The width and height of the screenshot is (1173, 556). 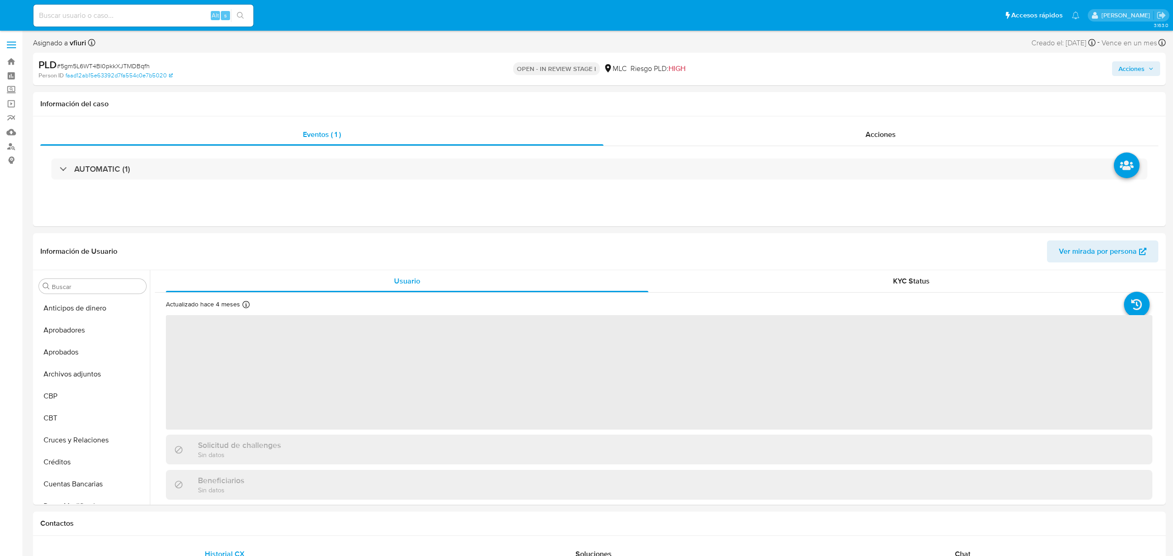 I want to click on p: OPEN - IN REVIEW STAGE I, so click(x=556, y=69).